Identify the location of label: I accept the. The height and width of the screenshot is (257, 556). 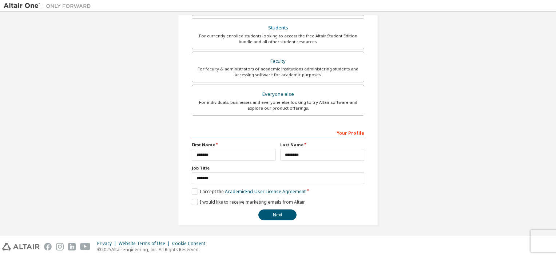
(248, 192).